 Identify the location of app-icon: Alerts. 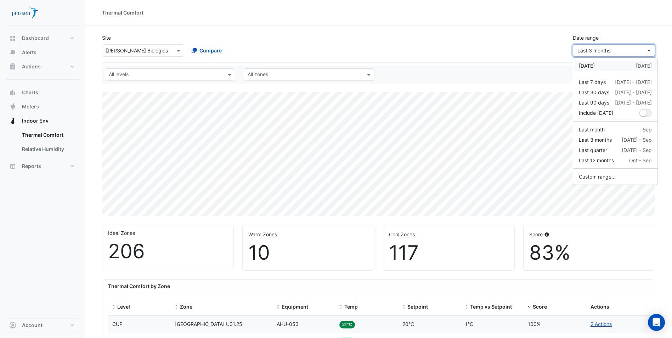
(13, 52).